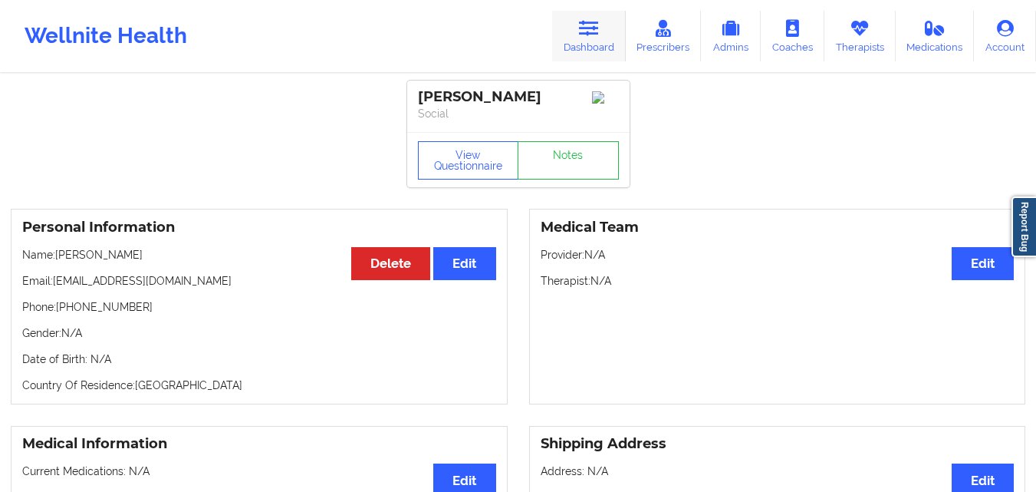 This screenshot has height=492, width=1036. Describe the element at coordinates (663, 36) in the screenshot. I see `a: Prescribers` at that location.